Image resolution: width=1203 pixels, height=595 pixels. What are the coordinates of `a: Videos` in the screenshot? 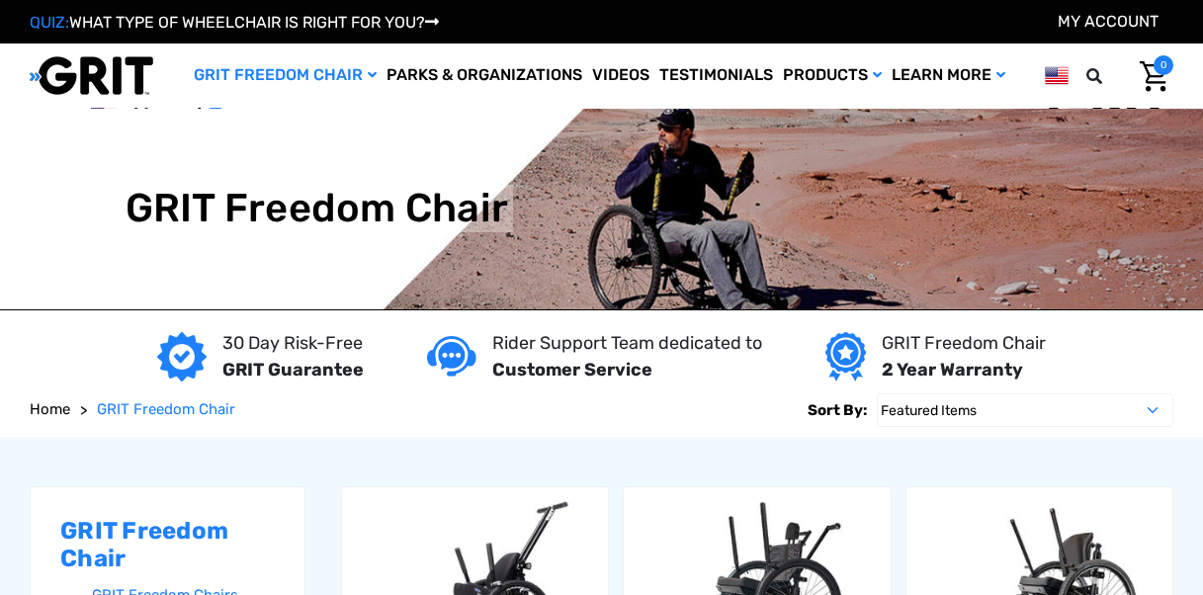 It's located at (621, 75).